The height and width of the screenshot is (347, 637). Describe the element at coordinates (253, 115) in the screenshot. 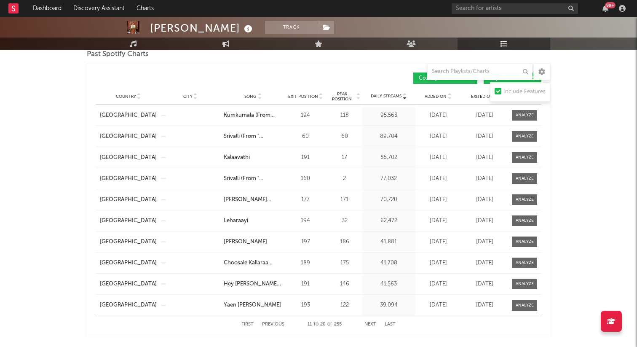

I see `div: Kumkumala (From "Brahmastra (Telugu)")` at that location.